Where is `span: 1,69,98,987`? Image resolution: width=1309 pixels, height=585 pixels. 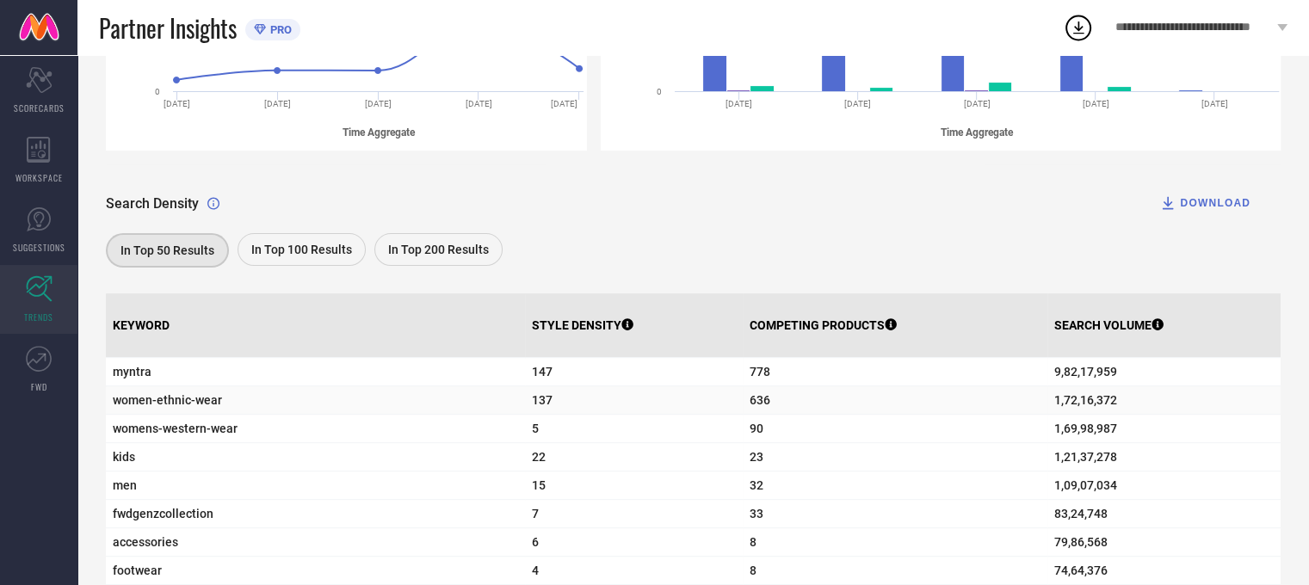 span: 1,69,98,987 is located at coordinates (1164, 429).